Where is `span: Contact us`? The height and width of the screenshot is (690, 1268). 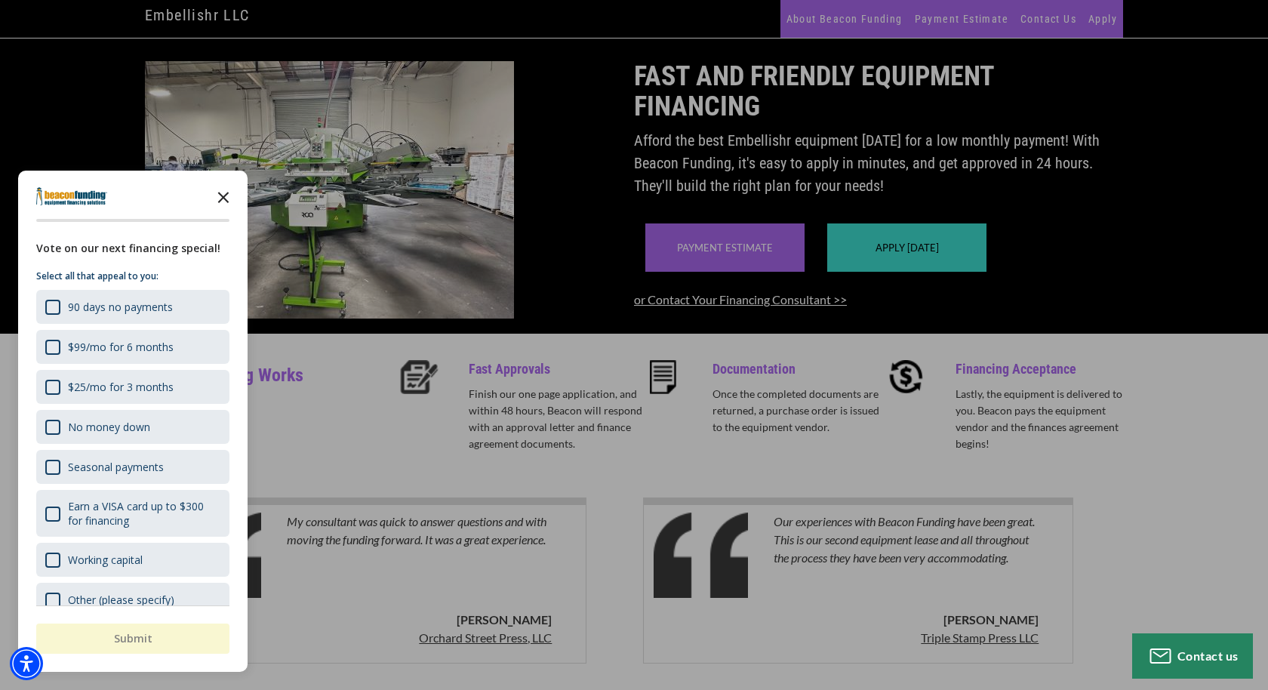 span: Contact us is located at coordinates (1207, 655).